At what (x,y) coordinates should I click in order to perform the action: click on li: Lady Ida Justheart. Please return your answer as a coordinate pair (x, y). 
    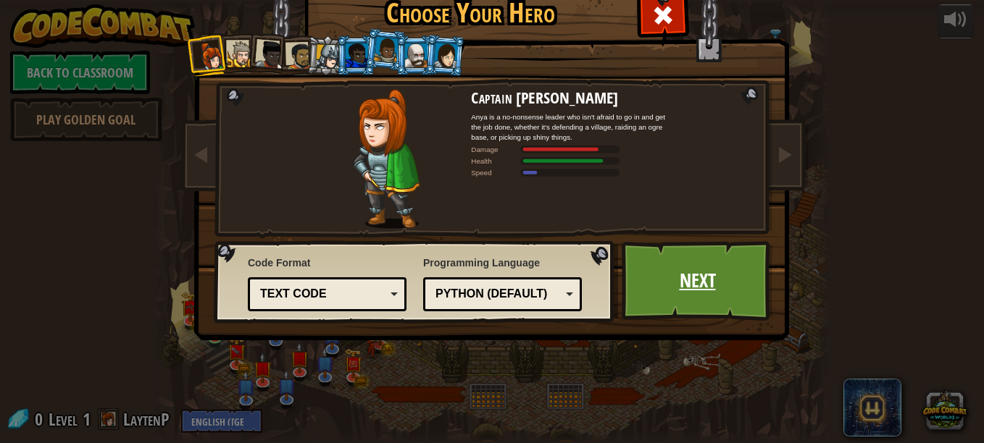
    Looking at the image, I should click on (267, 53).